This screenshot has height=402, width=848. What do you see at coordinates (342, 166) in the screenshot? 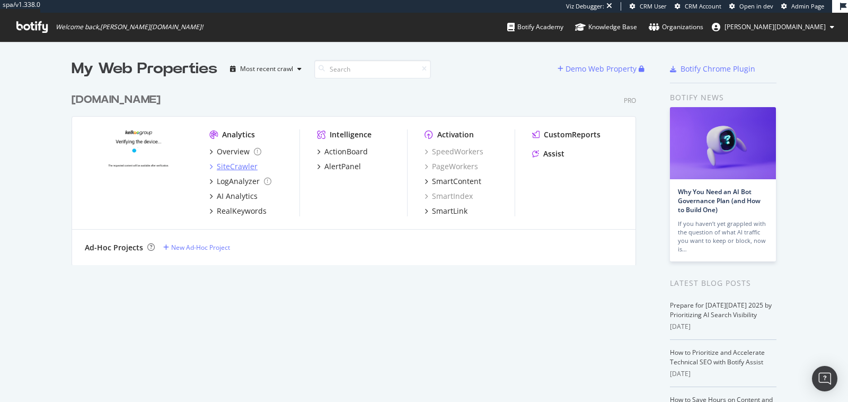
I see `div: AlertPanel` at bounding box center [342, 166].